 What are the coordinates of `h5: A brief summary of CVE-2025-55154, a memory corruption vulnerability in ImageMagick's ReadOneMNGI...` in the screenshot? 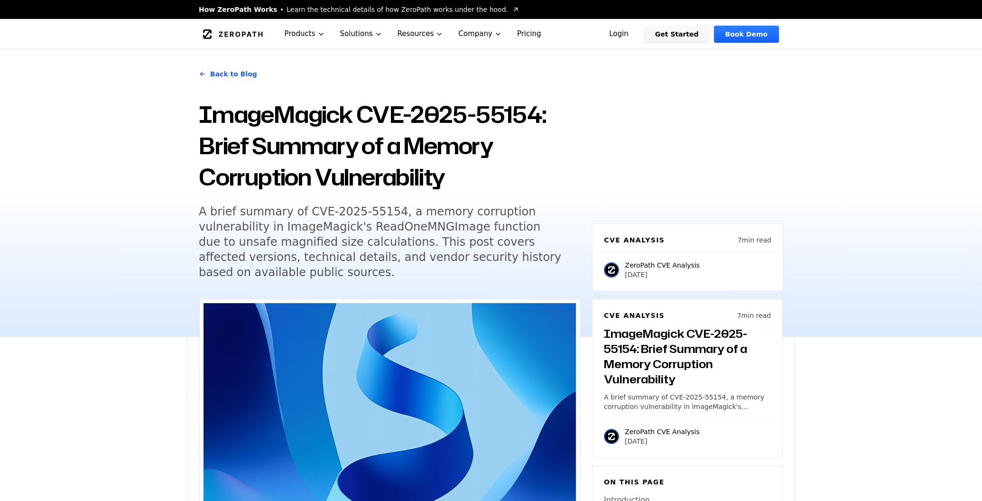 It's located at (381, 242).